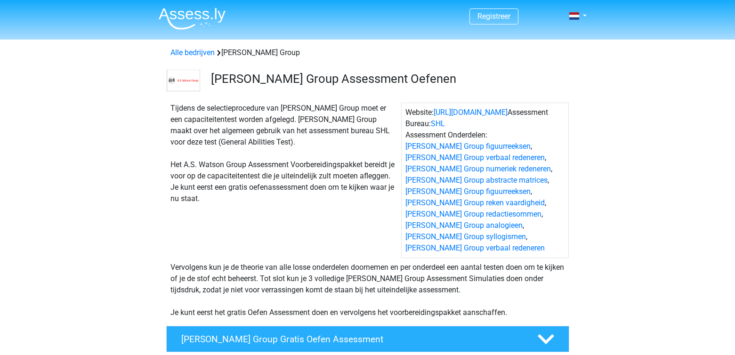 The width and height of the screenshot is (735, 355). What do you see at coordinates (368, 290) in the screenshot?
I see `div: Vervolgens kun je de theorie van alle losse onderdelen doornemen en per onderdeel een aantal test...` at bounding box center [368, 290].